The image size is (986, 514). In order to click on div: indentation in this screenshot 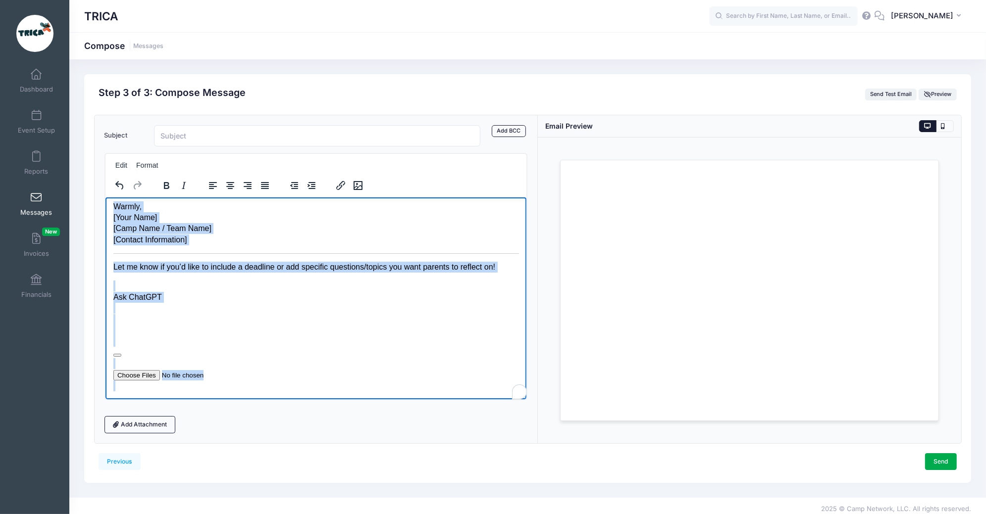, I will do `click(303, 185)`.